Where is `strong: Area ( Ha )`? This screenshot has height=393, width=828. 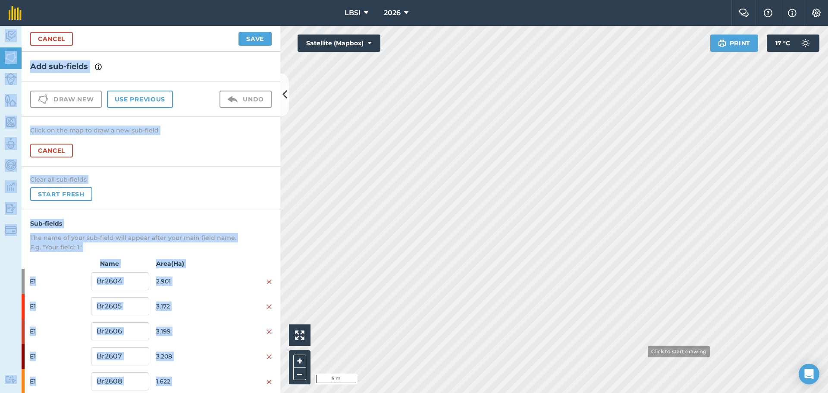 strong: Area ( Ha ) is located at coordinates (216, 264).